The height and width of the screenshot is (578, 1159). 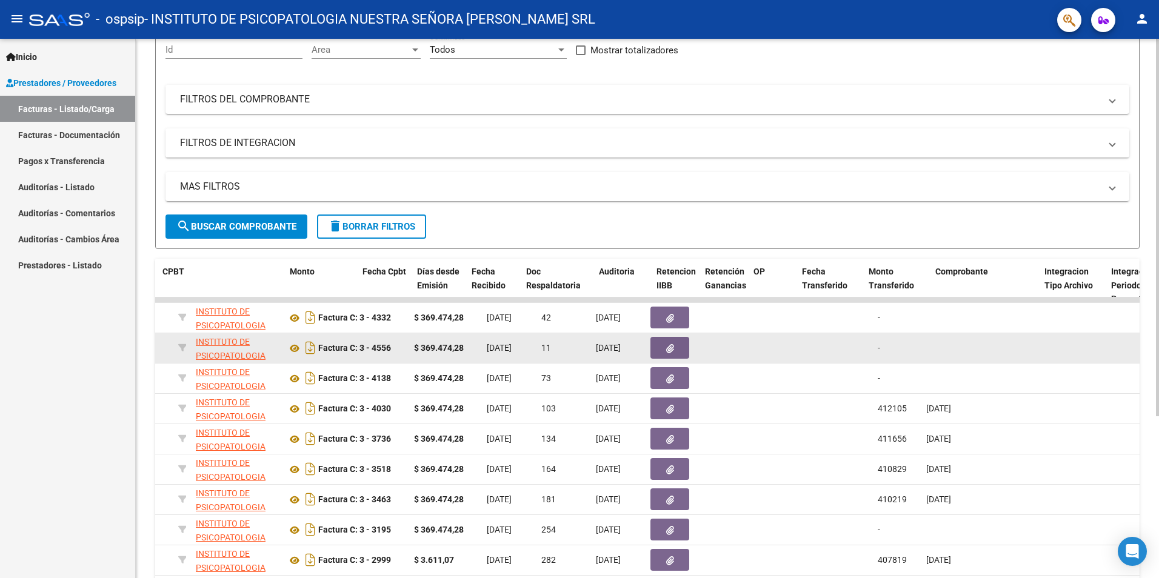 What do you see at coordinates (892, 408) in the screenshot?
I see `span: 412105` at bounding box center [892, 408].